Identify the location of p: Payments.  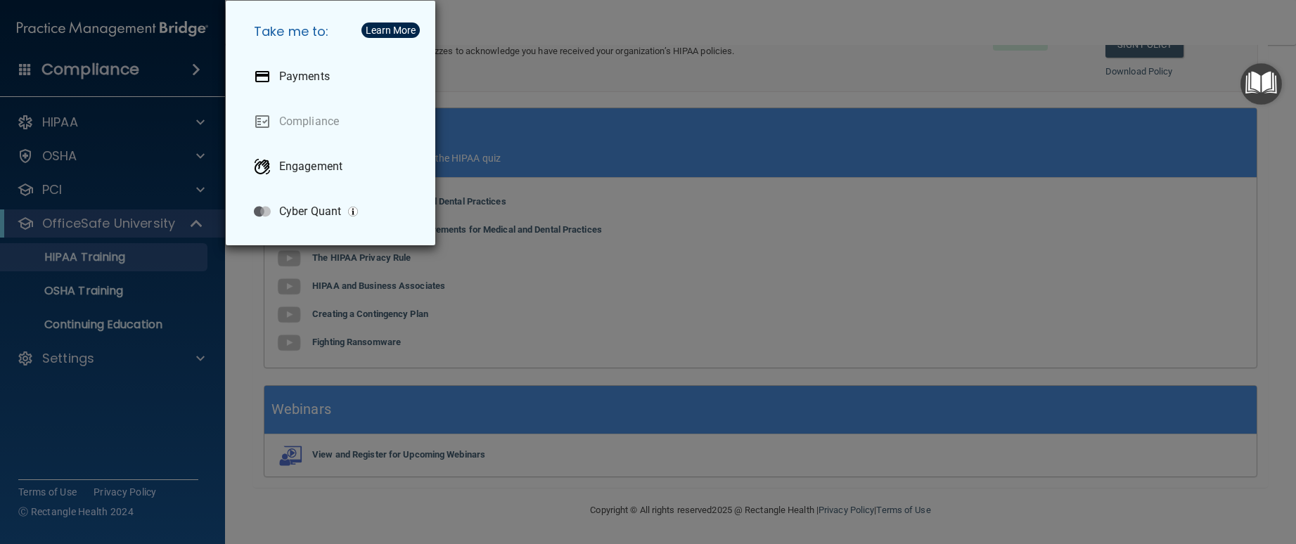
(304, 77).